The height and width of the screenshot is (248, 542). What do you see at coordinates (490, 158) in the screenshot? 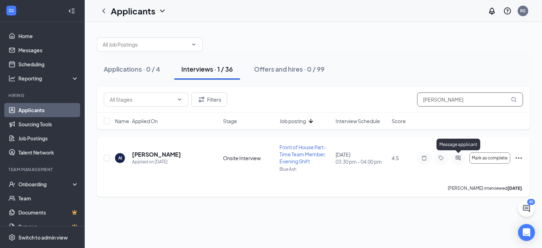
I see `button: Mark as complete` at bounding box center [490, 158].